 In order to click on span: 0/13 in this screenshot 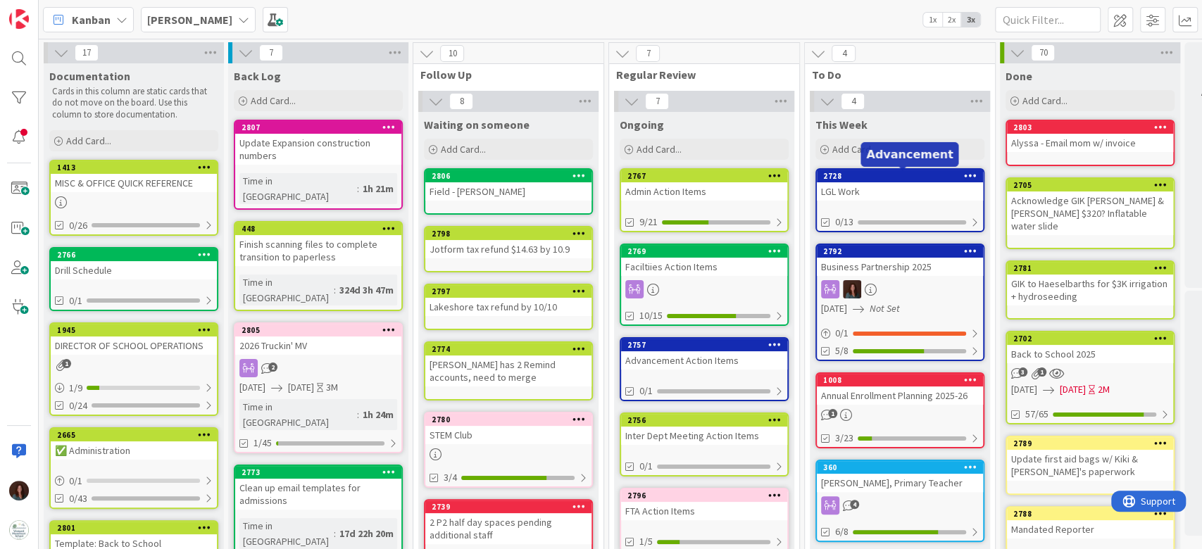, I will do `click(845, 222)`.